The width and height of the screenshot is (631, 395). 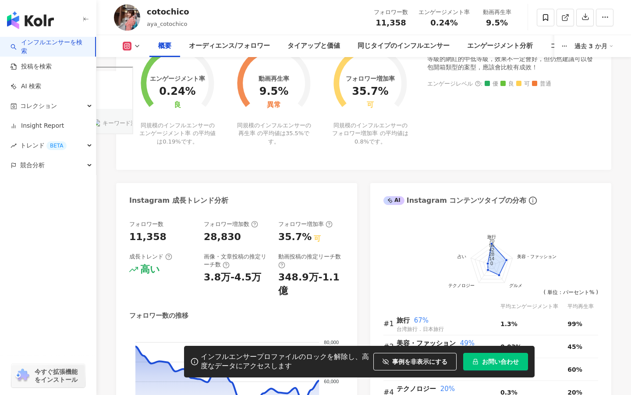 I want to click on a: Insight Report, so click(x=37, y=126).